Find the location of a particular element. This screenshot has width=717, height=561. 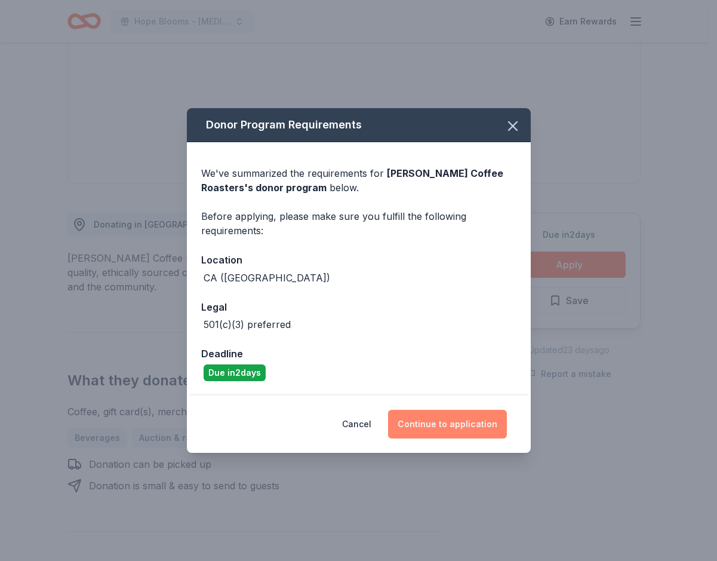

div: Due in 2 days is located at coordinates (235, 373).